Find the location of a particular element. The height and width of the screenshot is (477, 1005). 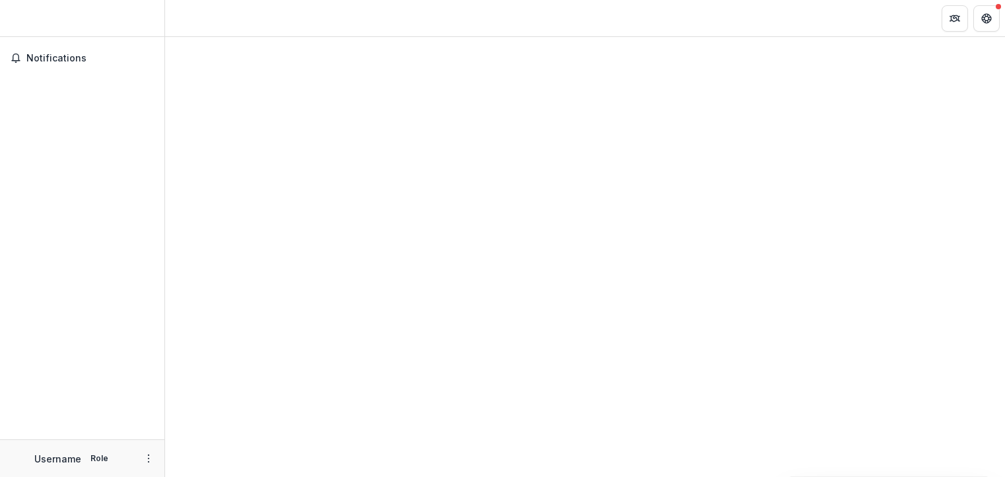

p: Role is located at coordinates (99, 458).